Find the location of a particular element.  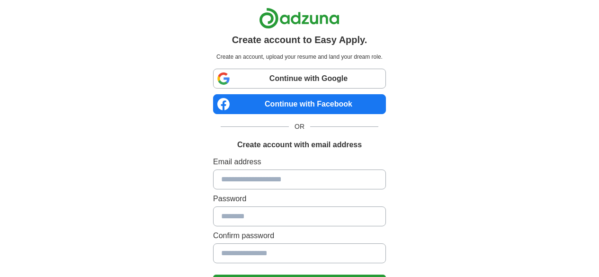

h1: Create account to Easy Apply. is located at coordinates (300, 40).